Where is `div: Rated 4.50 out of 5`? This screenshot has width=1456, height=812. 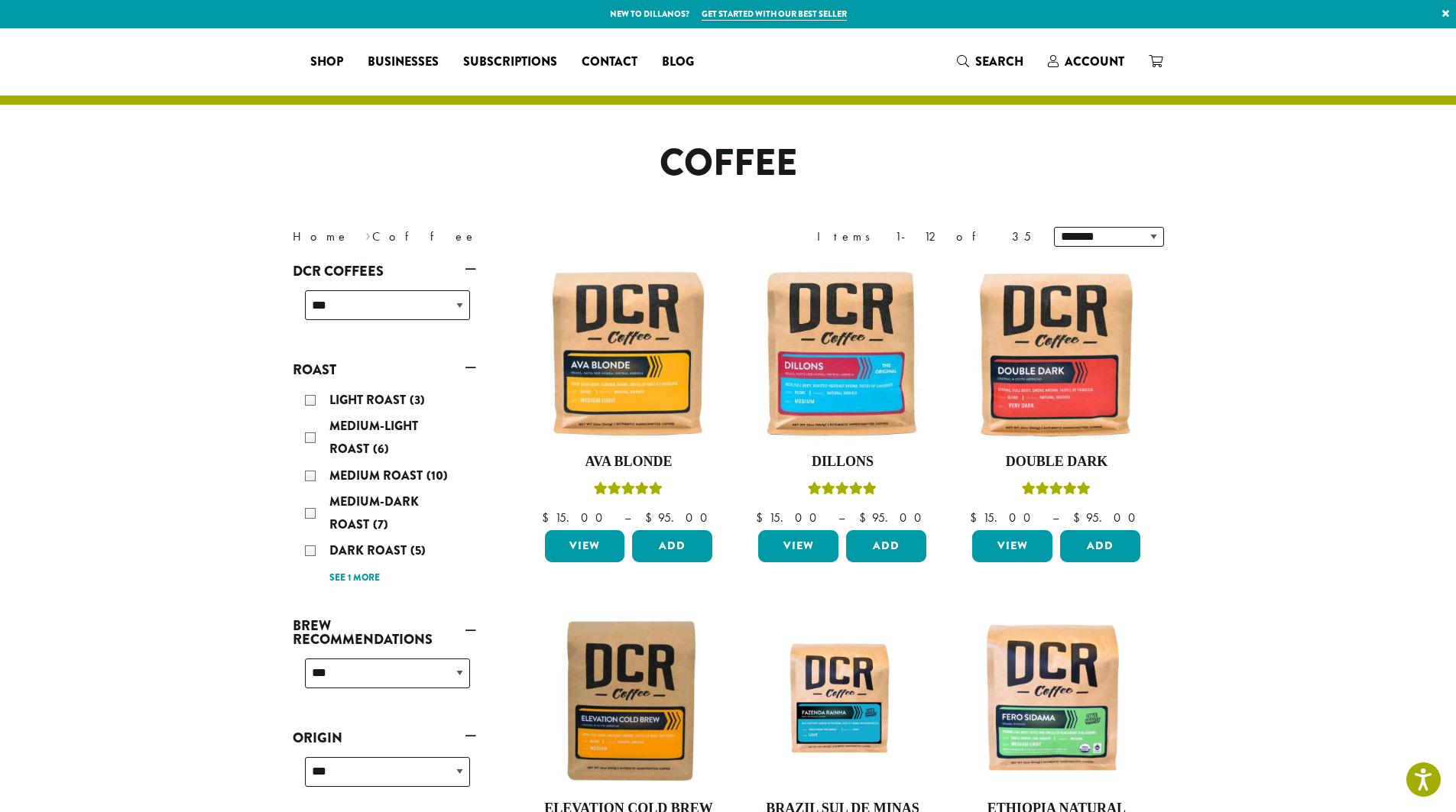 div: Rated 4.50 out of 5 is located at coordinates (1057, 491).